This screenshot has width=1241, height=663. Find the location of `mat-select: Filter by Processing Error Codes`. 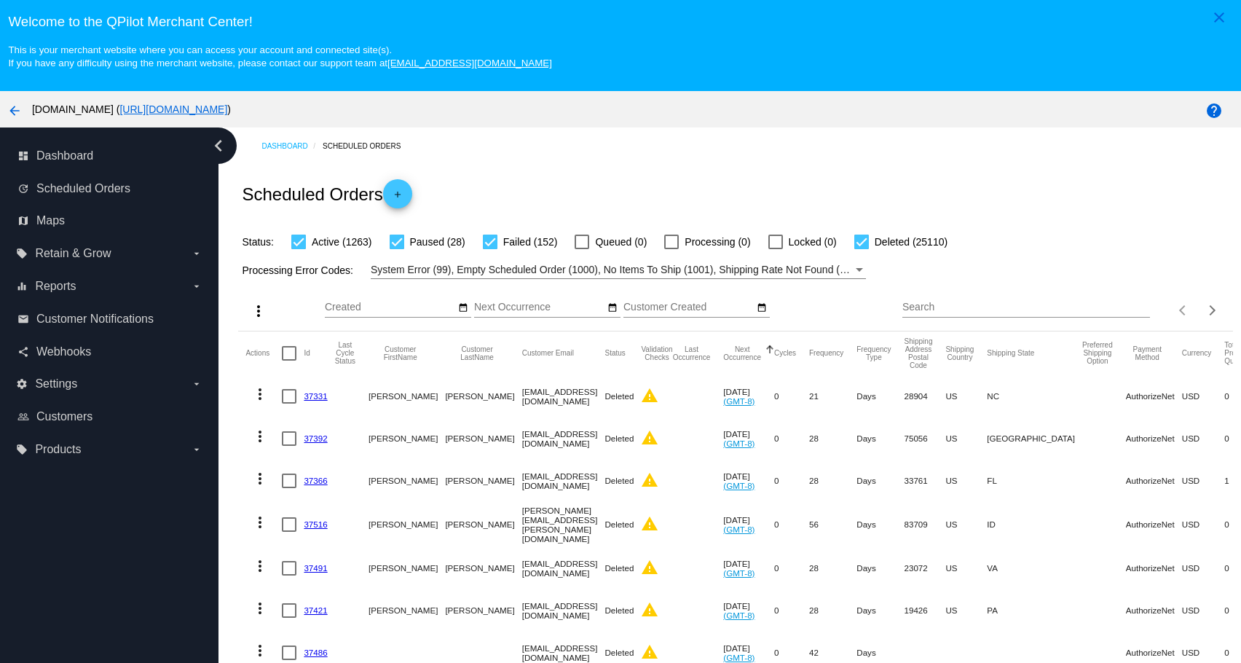

mat-select: Filter by Processing Error Codes is located at coordinates (618, 269).